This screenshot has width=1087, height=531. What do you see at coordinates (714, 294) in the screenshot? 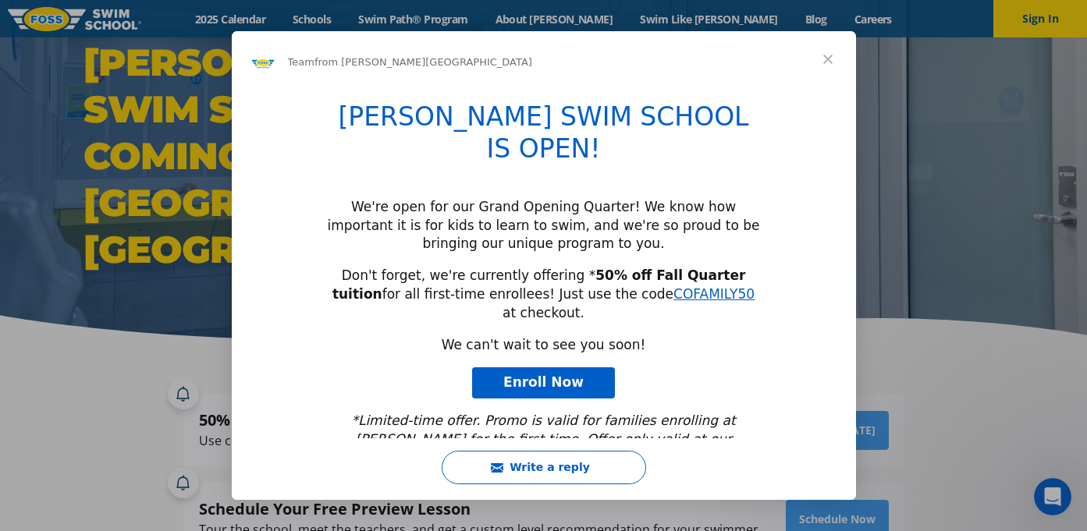
I see `a: COFAMILY50` at bounding box center [714, 294].